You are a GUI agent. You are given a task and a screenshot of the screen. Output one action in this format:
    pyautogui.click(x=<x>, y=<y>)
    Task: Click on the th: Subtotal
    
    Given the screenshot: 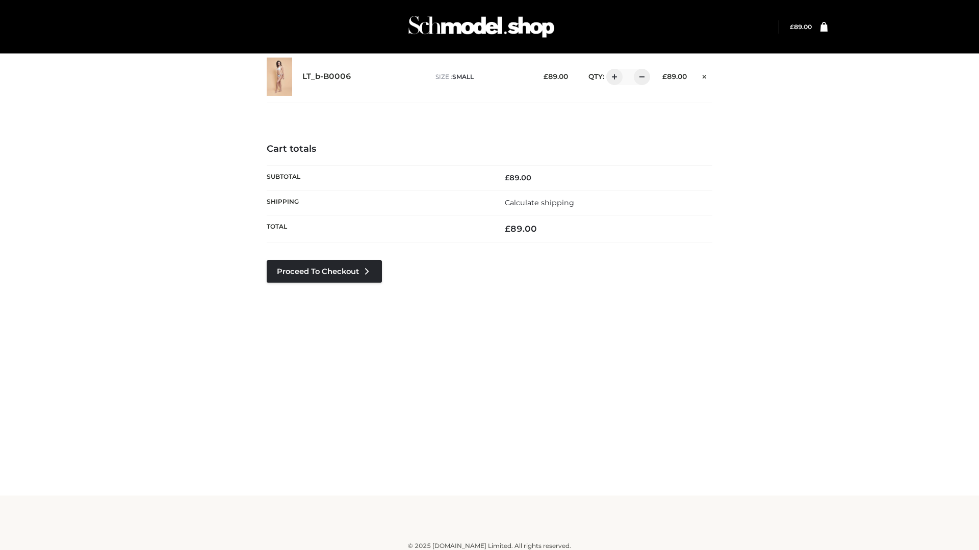 What is the action you would take?
    pyautogui.click(x=378, y=177)
    